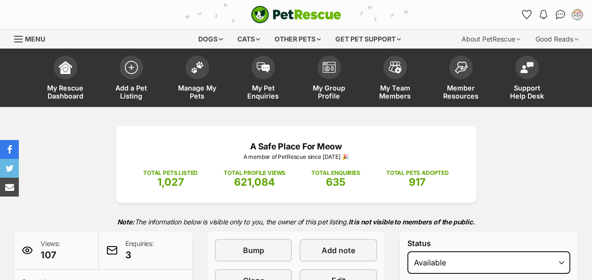 The height and width of the screenshot is (280, 592). I want to click on p: TOTAL PROFILE VIEWS, so click(254, 173).